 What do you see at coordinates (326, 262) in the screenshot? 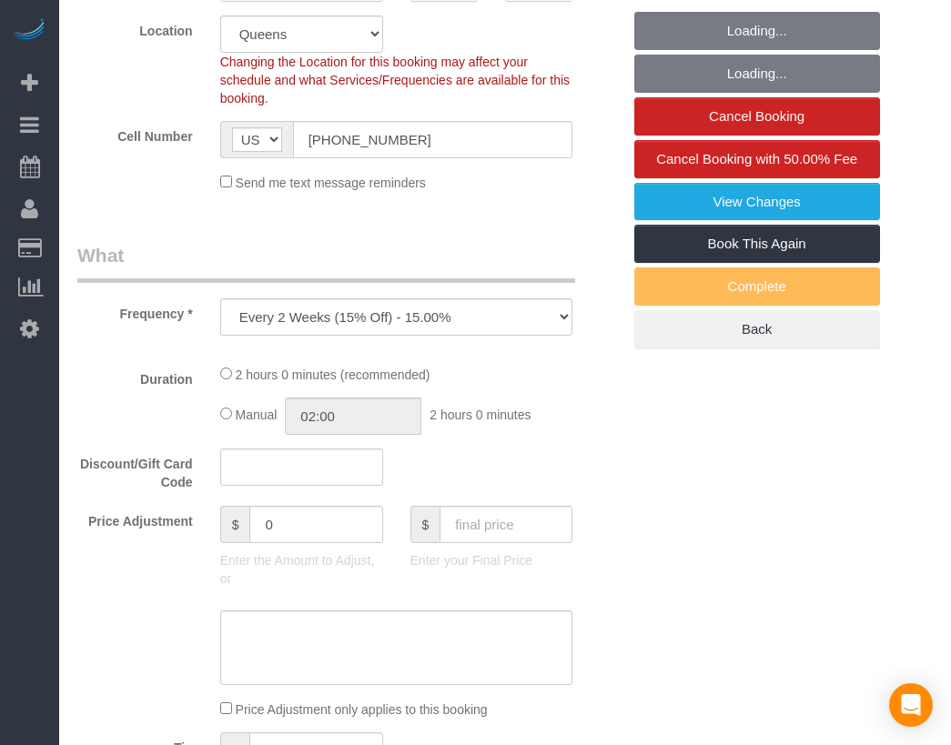
I see `legend: What` at bounding box center [326, 262].